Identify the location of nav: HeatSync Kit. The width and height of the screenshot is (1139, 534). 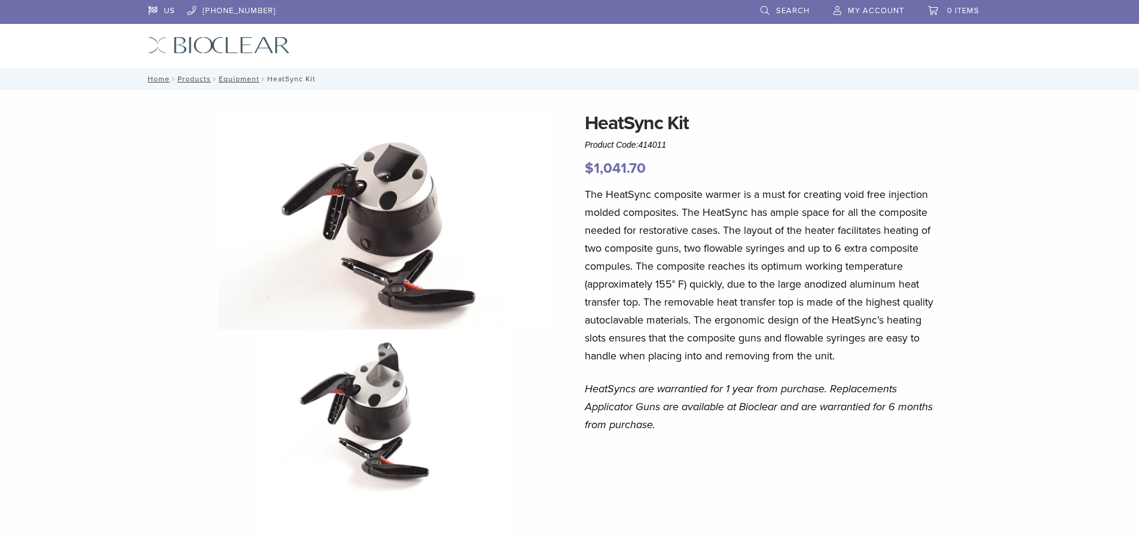
(570, 79).